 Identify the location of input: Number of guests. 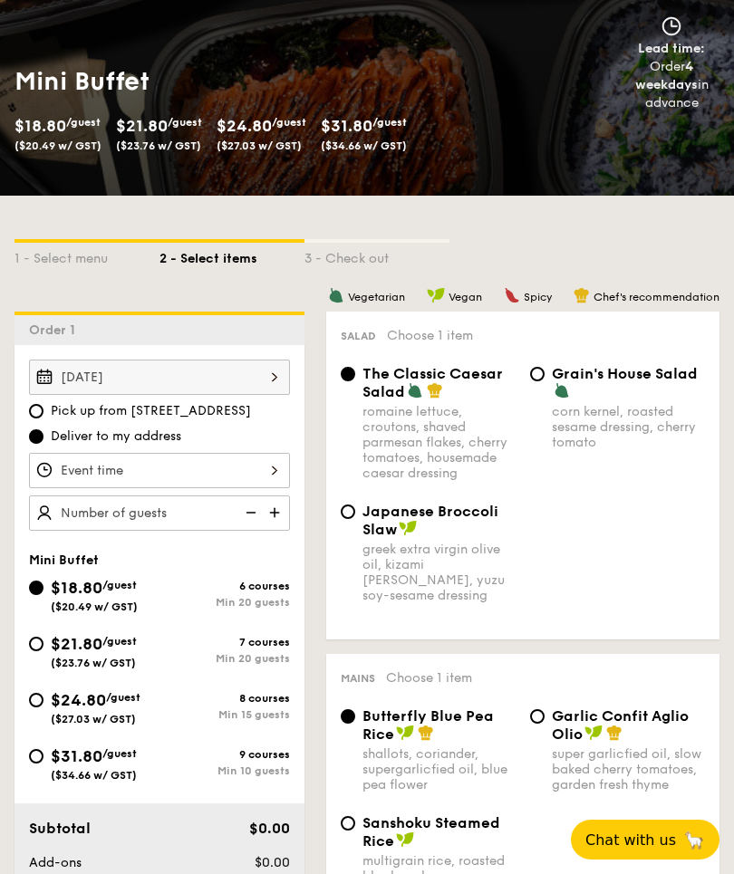
(159, 513).